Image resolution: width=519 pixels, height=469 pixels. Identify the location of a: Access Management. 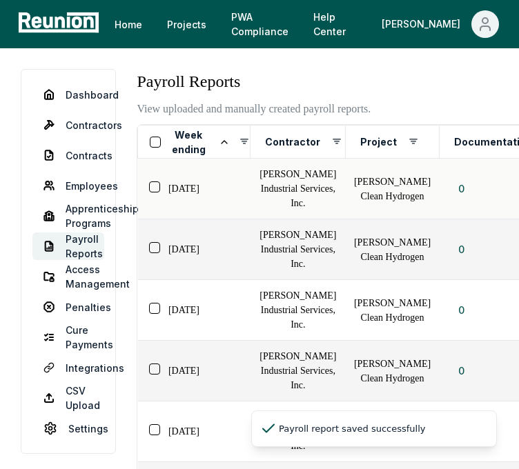
(68, 277).